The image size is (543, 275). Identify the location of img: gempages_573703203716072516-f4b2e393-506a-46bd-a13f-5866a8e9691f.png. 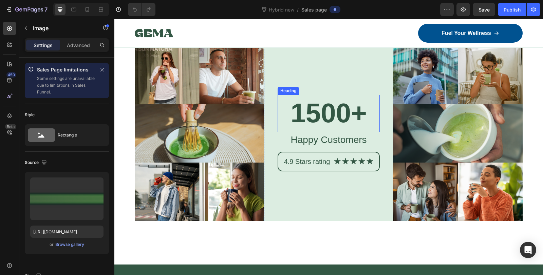
(343, 114).